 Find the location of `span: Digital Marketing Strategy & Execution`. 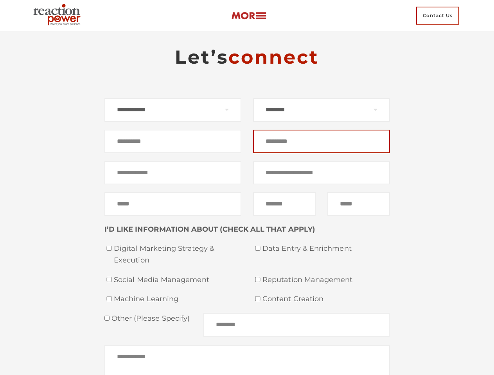

span: Digital Marketing Strategy & Execution is located at coordinates (177, 254).